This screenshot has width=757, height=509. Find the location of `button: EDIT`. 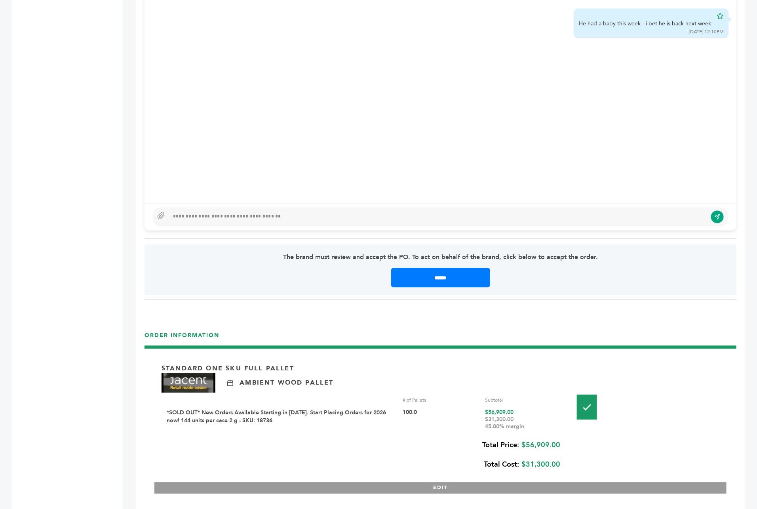

button: EDIT is located at coordinates (440, 488).